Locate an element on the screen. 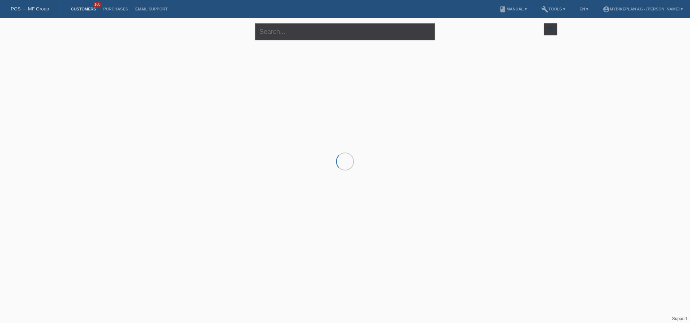  a: bookManual ▾ is located at coordinates (513, 9).